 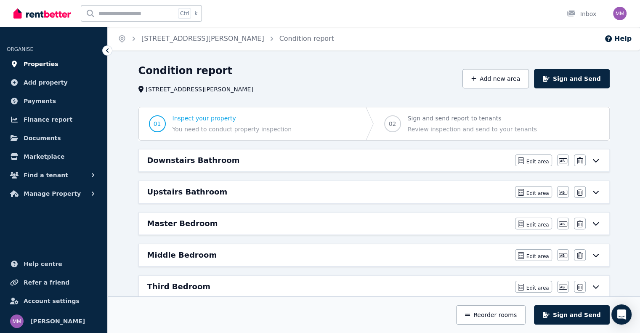 What do you see at coordinates (53, 119) in the screenshot?
I see `a: Finance report` at bounding box center [53, 119].